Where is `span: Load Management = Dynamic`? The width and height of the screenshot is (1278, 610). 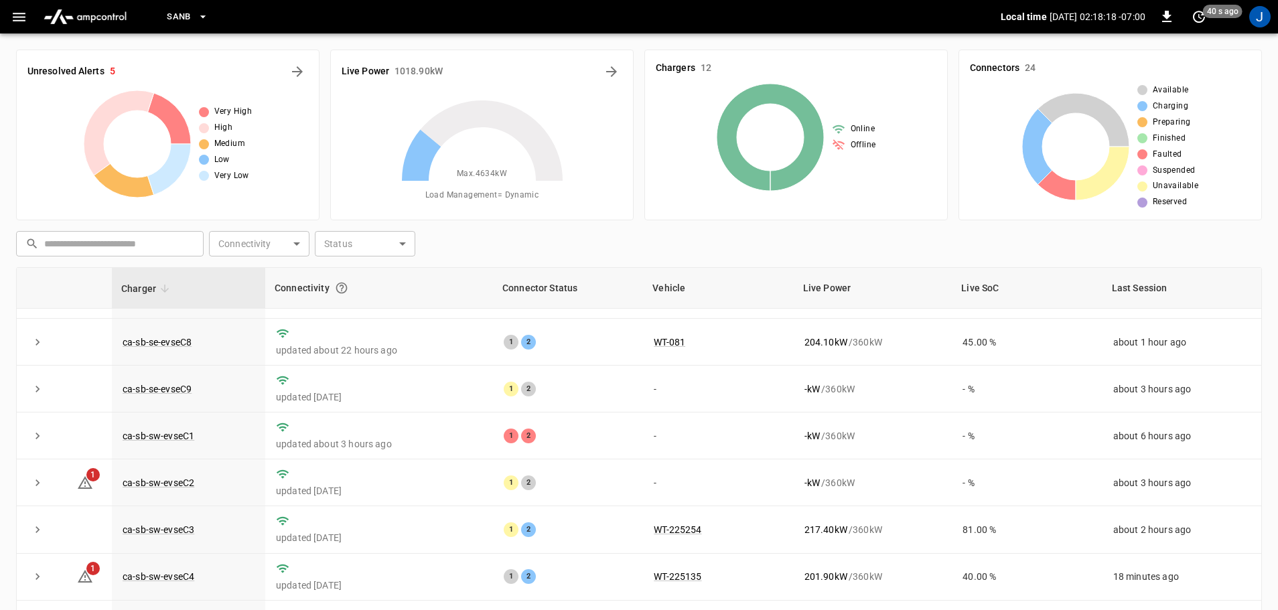 span: Load Management = Dynamic is located at coordinates (482, 196).